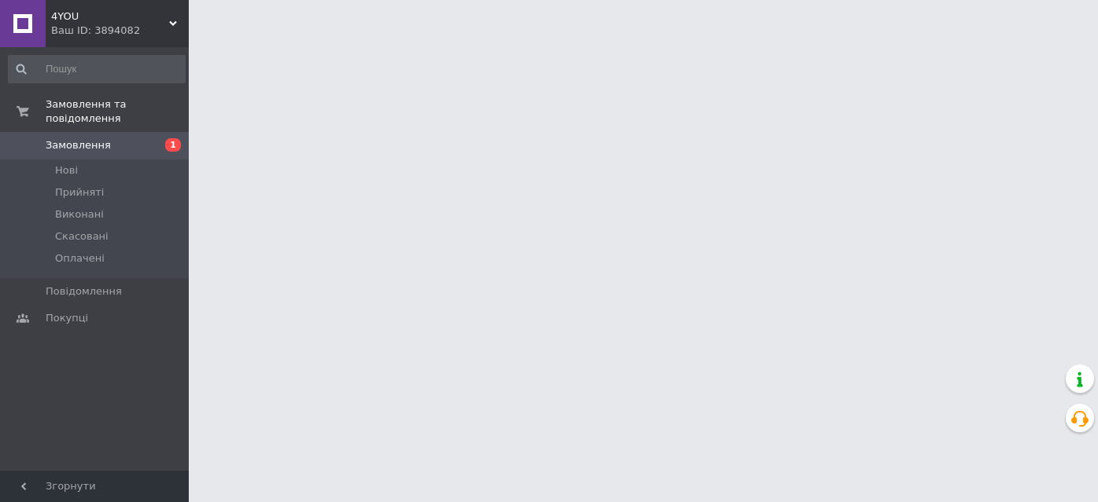 The image size is (1098, 502). What do you see at coordinates (110, 17) in the screenshot?
I see `span: 4YOU` at bounding box center [110, 17].